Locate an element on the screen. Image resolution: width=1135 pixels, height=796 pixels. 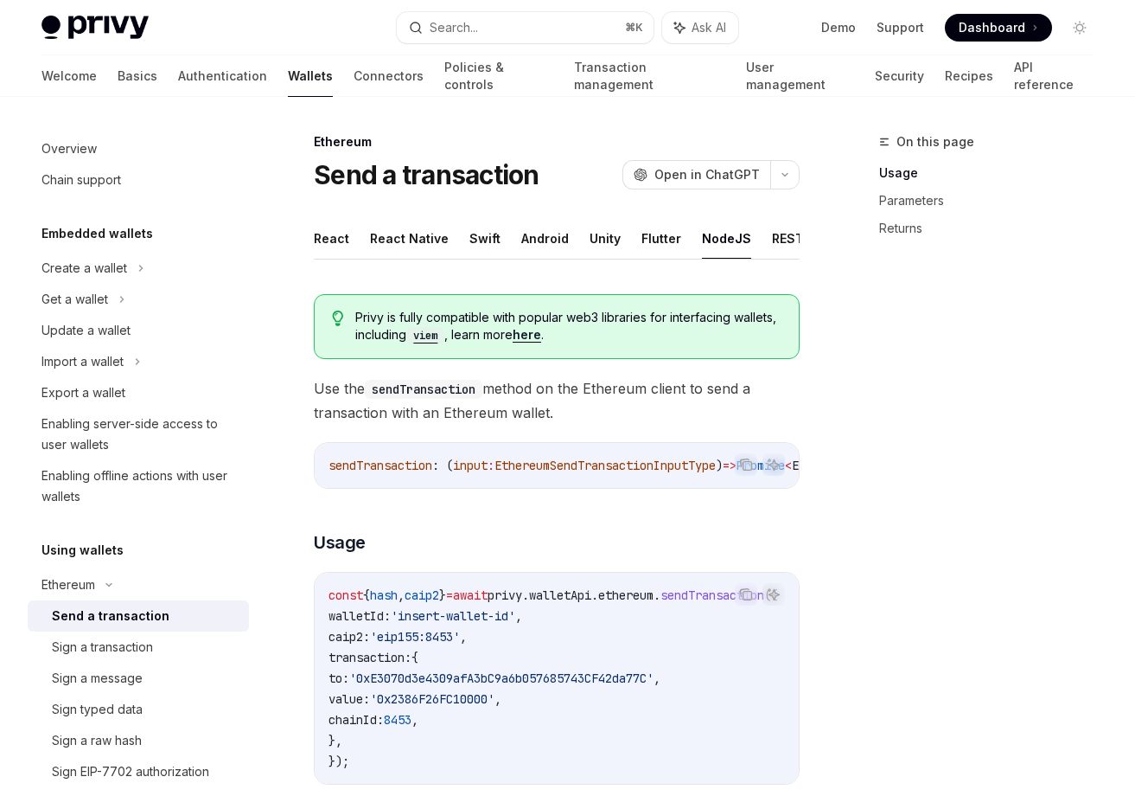
span: walletApi is located at coordinates (560, 595).